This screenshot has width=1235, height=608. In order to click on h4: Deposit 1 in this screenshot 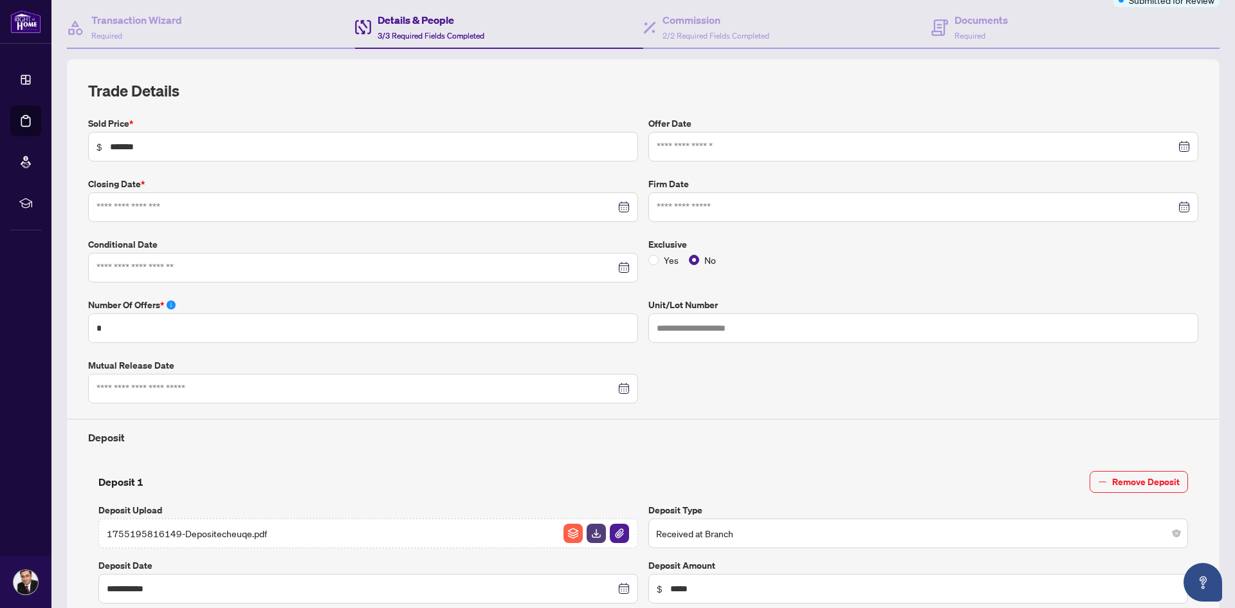, I will do `click(121, 482)`.